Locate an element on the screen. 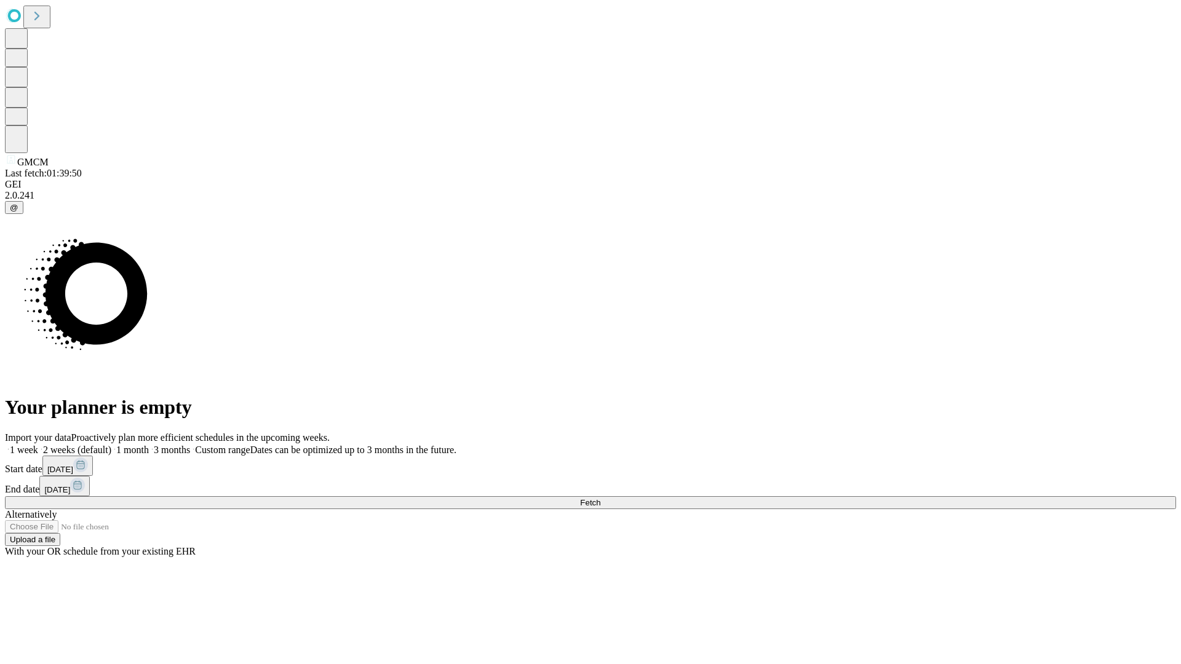  span: Proactively plan more efficient schedules in the upcoming weeks. is located at coordinates (200, 437).